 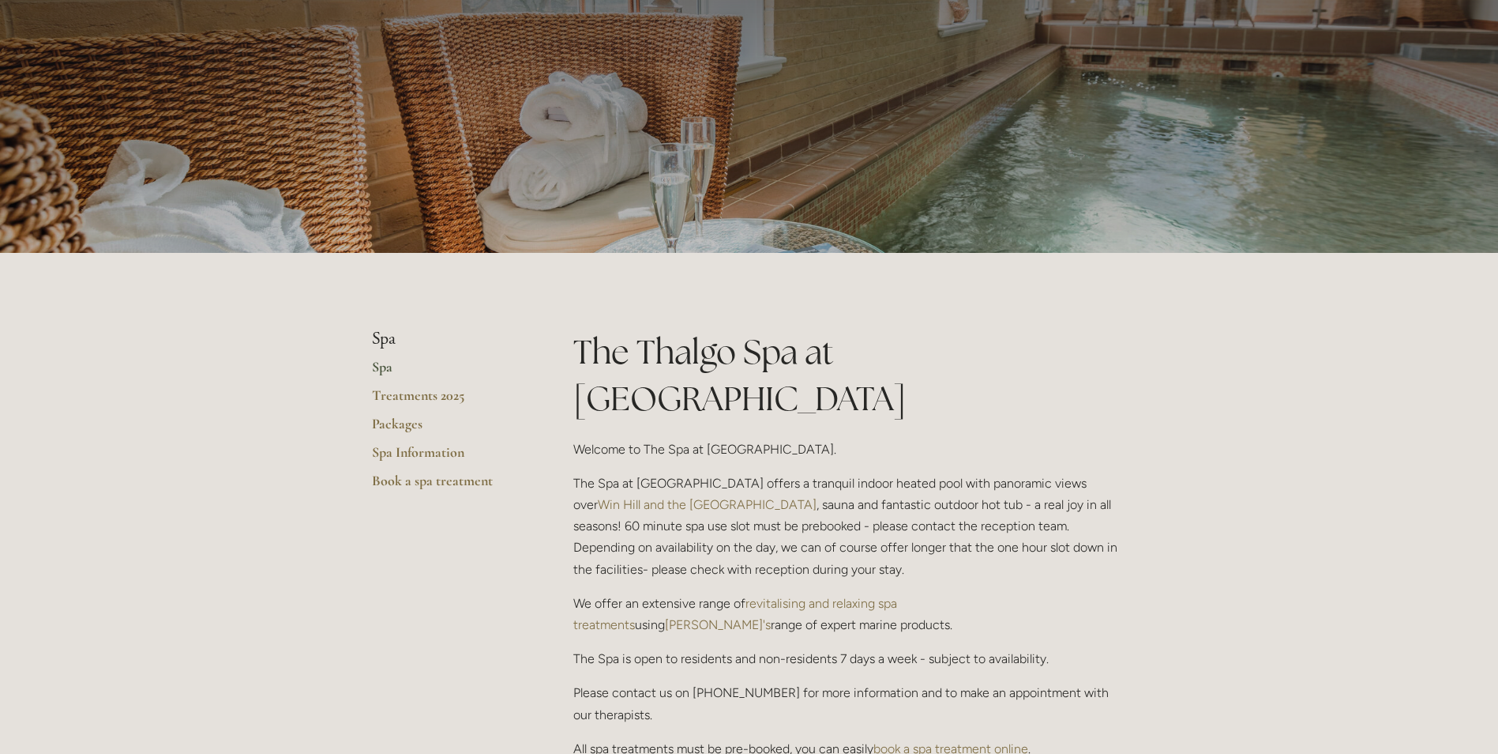 What do you see at coordinates (447, 339) in the screenshot?
I see `li: Spa` at bounding box center [447, 339].